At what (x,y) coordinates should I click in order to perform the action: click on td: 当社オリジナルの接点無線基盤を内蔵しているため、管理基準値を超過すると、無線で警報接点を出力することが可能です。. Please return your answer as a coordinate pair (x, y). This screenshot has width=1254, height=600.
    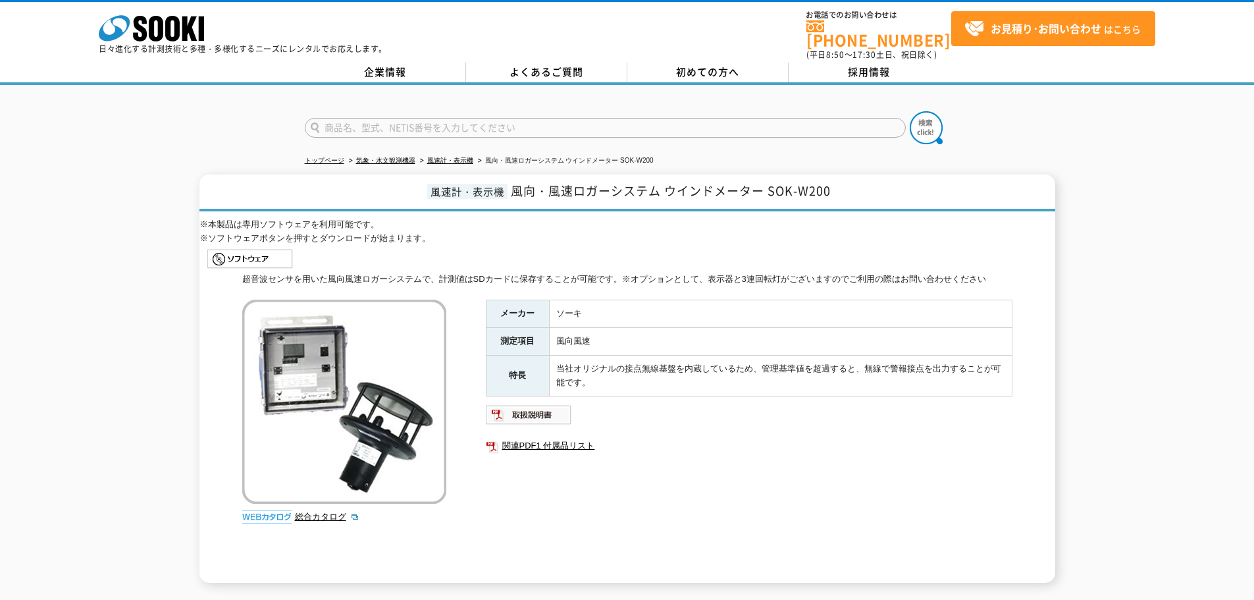
    Looking at the image, I should click on (780, 375).